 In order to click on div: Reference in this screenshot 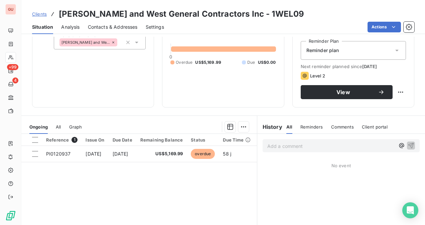, I will do `click(62, 140)`.